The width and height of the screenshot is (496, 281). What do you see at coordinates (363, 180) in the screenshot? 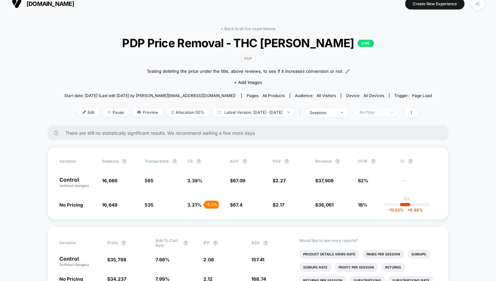
I see `span: 82%` at bounding box center [363, 180].